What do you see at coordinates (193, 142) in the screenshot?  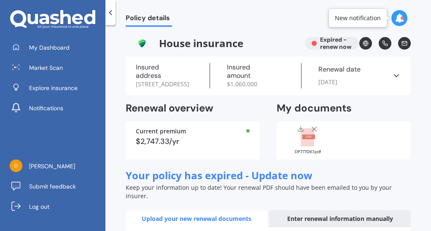 I see `div: $2,747.33/yr` at bounding box center [193, 142].